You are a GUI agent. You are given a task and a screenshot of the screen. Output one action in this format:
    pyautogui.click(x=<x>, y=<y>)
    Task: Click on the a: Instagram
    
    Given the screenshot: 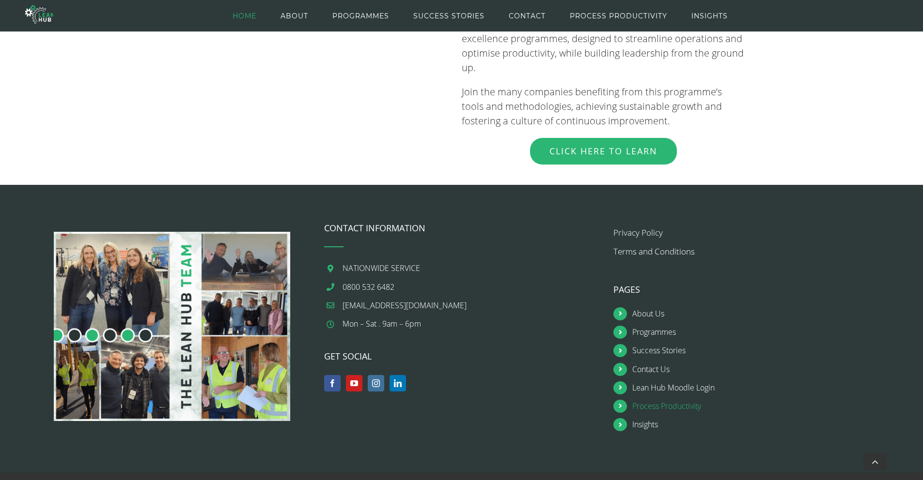 What is the action you would take?
    pyautogui.click(x=376, y=384)
    